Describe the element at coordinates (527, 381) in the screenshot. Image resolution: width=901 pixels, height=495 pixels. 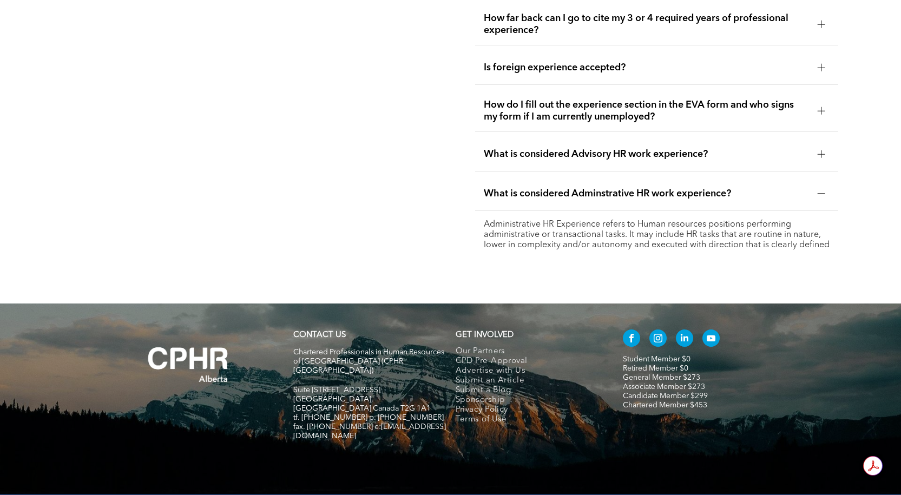
I see `a: Submit an Article` at that location.